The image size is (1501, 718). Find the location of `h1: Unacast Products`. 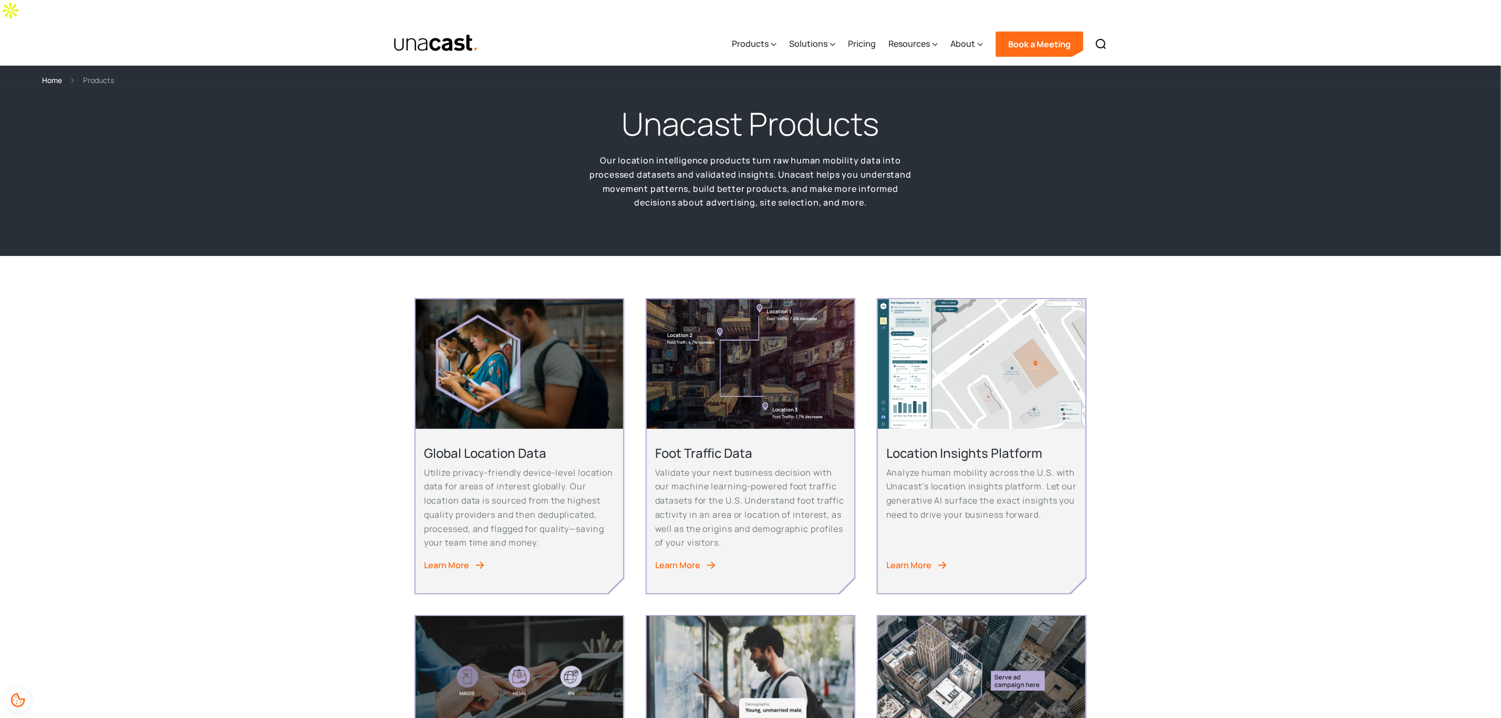

h1: Unacast Products is located at coordinates (751, 124).